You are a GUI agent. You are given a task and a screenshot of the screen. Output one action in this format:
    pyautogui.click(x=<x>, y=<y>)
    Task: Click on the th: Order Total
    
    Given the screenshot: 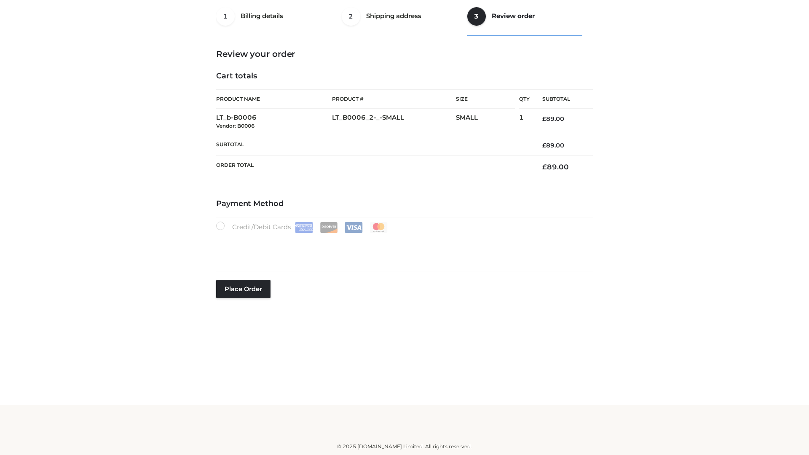 What is the action you would take?
    pyautogui.click(x=373, y=167)
    